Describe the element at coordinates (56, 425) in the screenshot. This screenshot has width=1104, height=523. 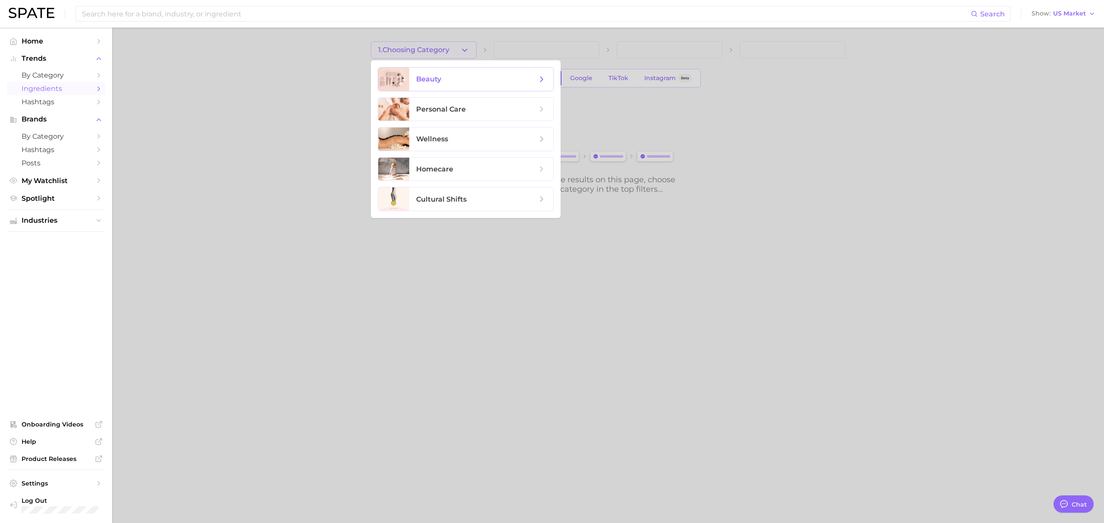
I see `span: Onboarding Videos` at that location.